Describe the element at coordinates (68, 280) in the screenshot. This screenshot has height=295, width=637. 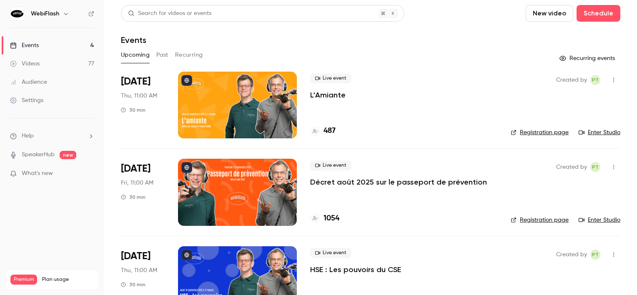
I see `span: Plan usage` at that location.